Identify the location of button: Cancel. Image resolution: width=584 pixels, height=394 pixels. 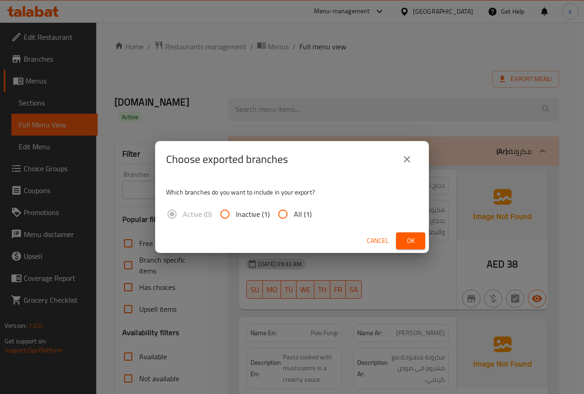
(378, 241).